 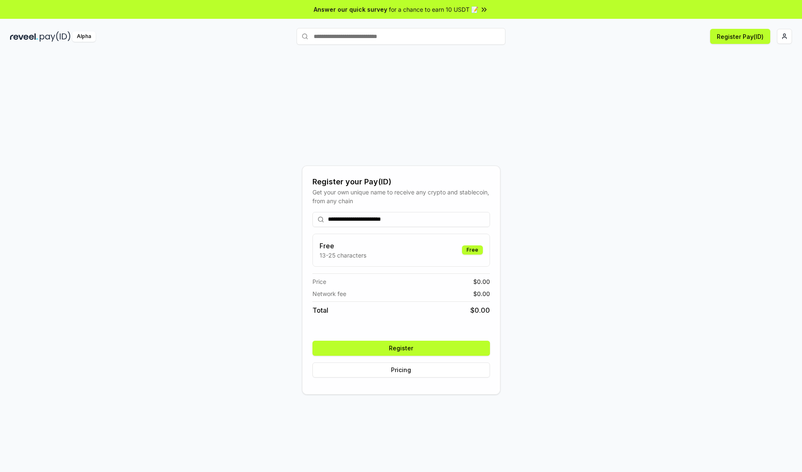 What do you see at coordinates (55, 36) in the screenshot?
I see `img: pay_id` at bounding box center [55, 36].